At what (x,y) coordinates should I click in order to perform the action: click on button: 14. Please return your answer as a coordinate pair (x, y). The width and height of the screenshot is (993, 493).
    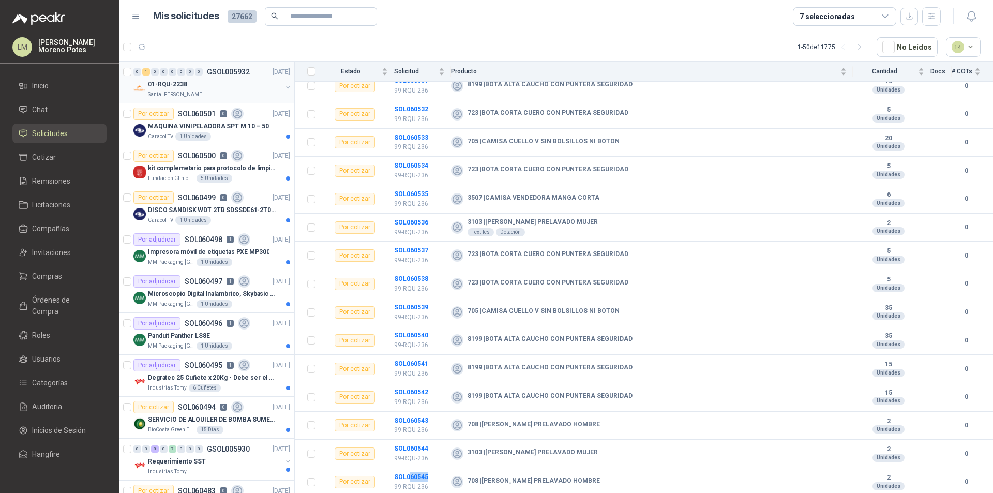
    Looking at the image, I should click on (963, 47).